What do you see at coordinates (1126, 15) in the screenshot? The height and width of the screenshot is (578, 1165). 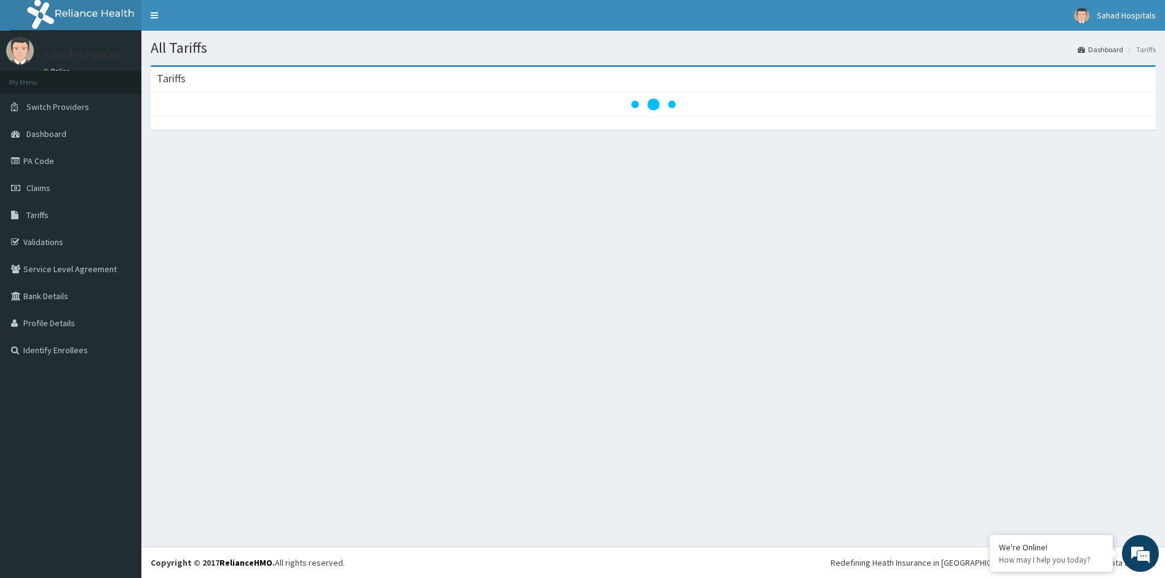 I see `span: Sahad Hospitals` at bounding box center [1126, 15].